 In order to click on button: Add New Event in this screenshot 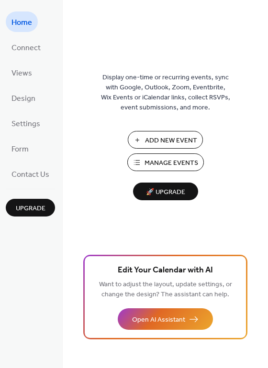, I will do `click(165, 140)`.